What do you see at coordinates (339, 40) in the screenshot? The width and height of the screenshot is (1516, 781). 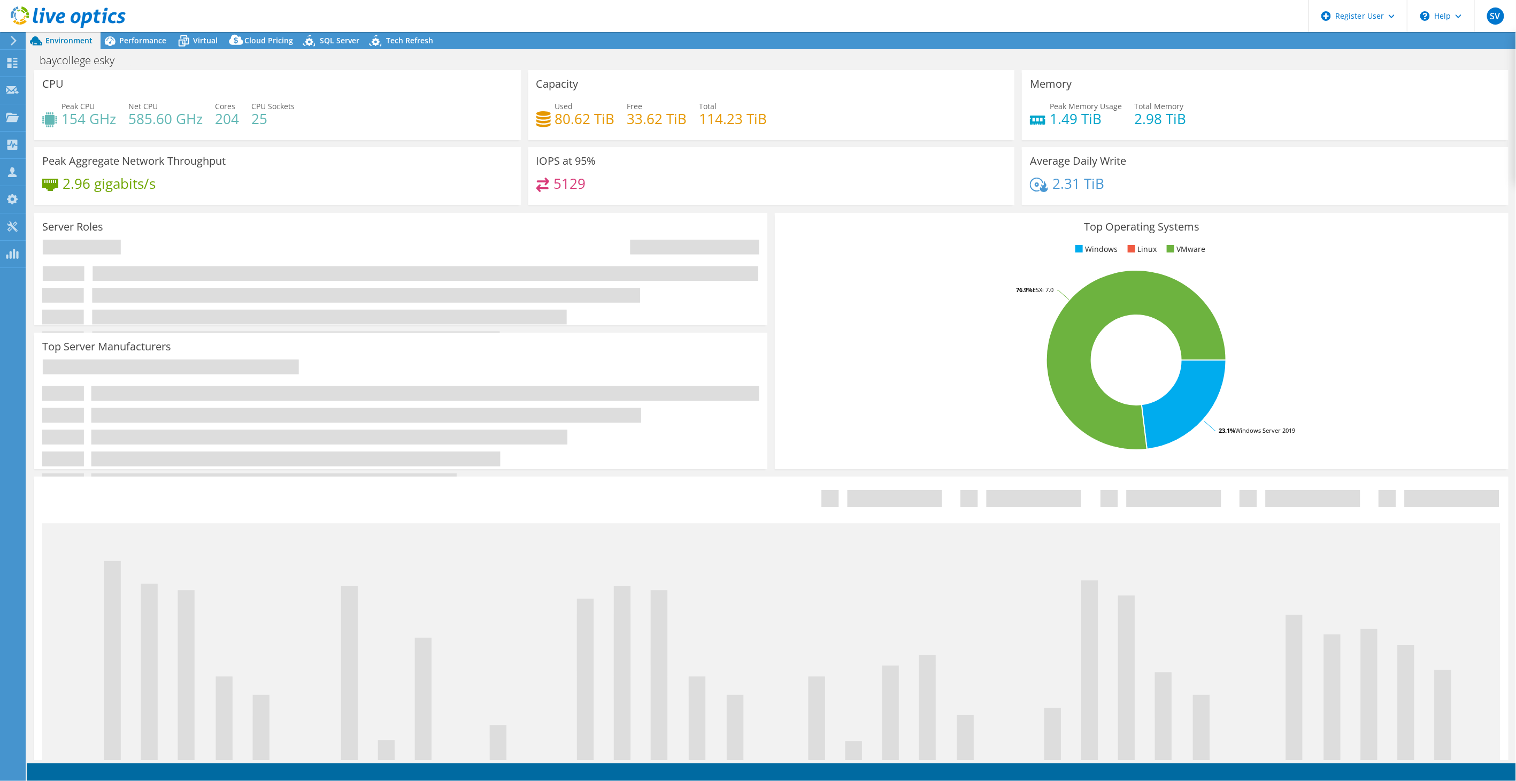 I see `span: SQL Server` at bounding box center [339, 40].